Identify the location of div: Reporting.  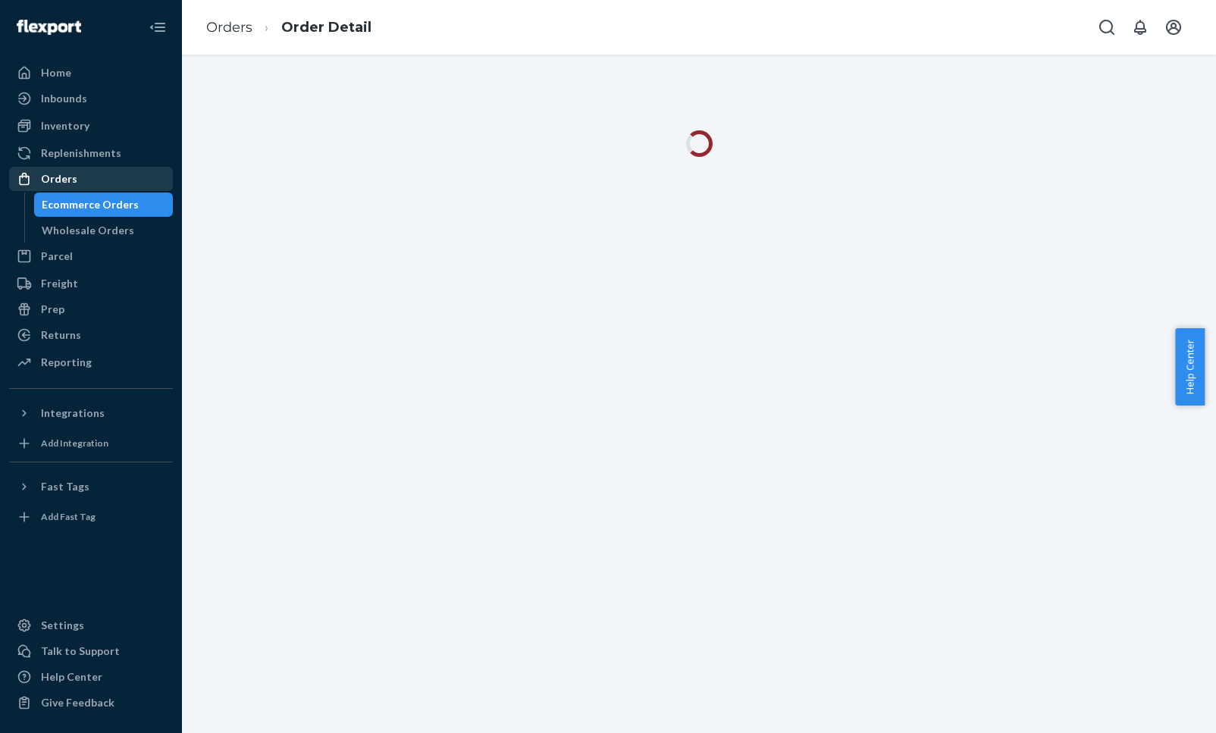
(66, 362).